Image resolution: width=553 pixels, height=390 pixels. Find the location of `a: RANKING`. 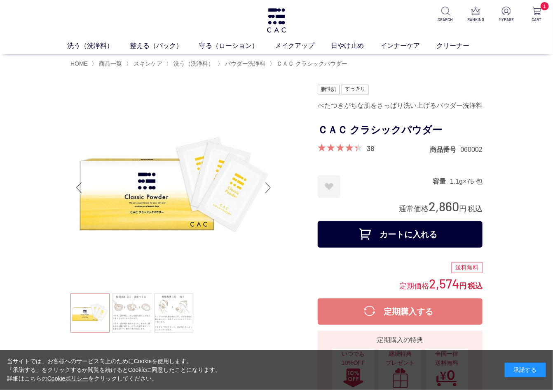

a: RANKING is located at coordinates (476, 14).